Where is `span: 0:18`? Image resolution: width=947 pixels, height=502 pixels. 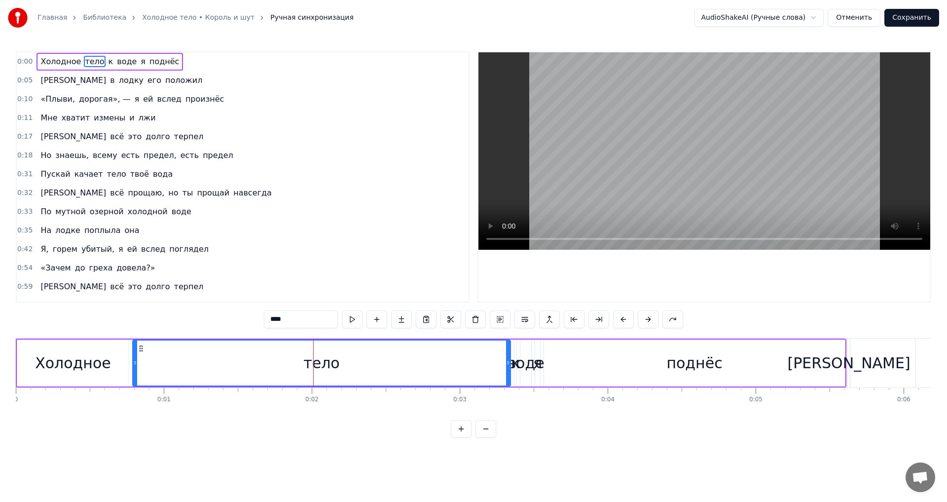 span: 0:18 is located at coordinates (25, 155).